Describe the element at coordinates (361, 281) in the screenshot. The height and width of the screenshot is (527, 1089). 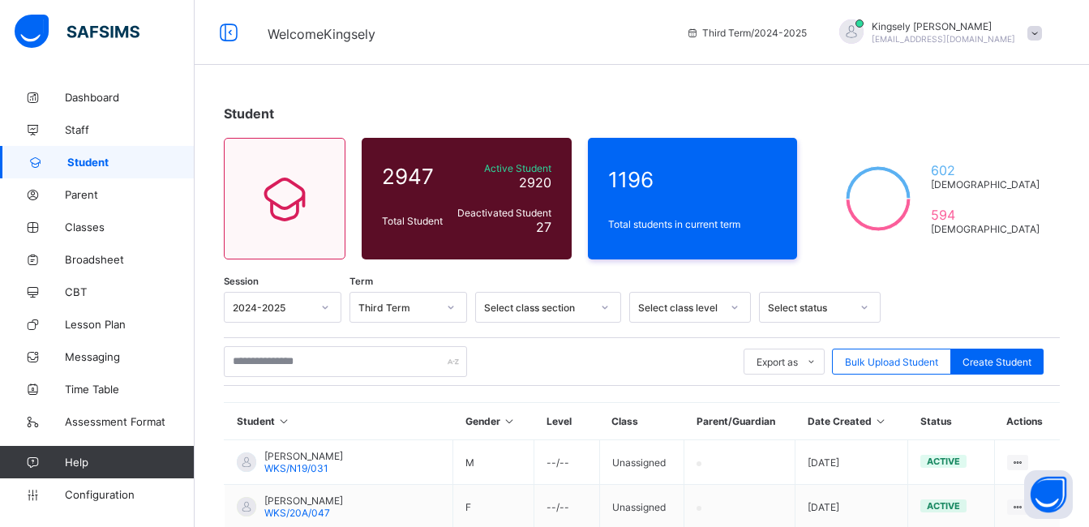
I see `span: Term` at that location.